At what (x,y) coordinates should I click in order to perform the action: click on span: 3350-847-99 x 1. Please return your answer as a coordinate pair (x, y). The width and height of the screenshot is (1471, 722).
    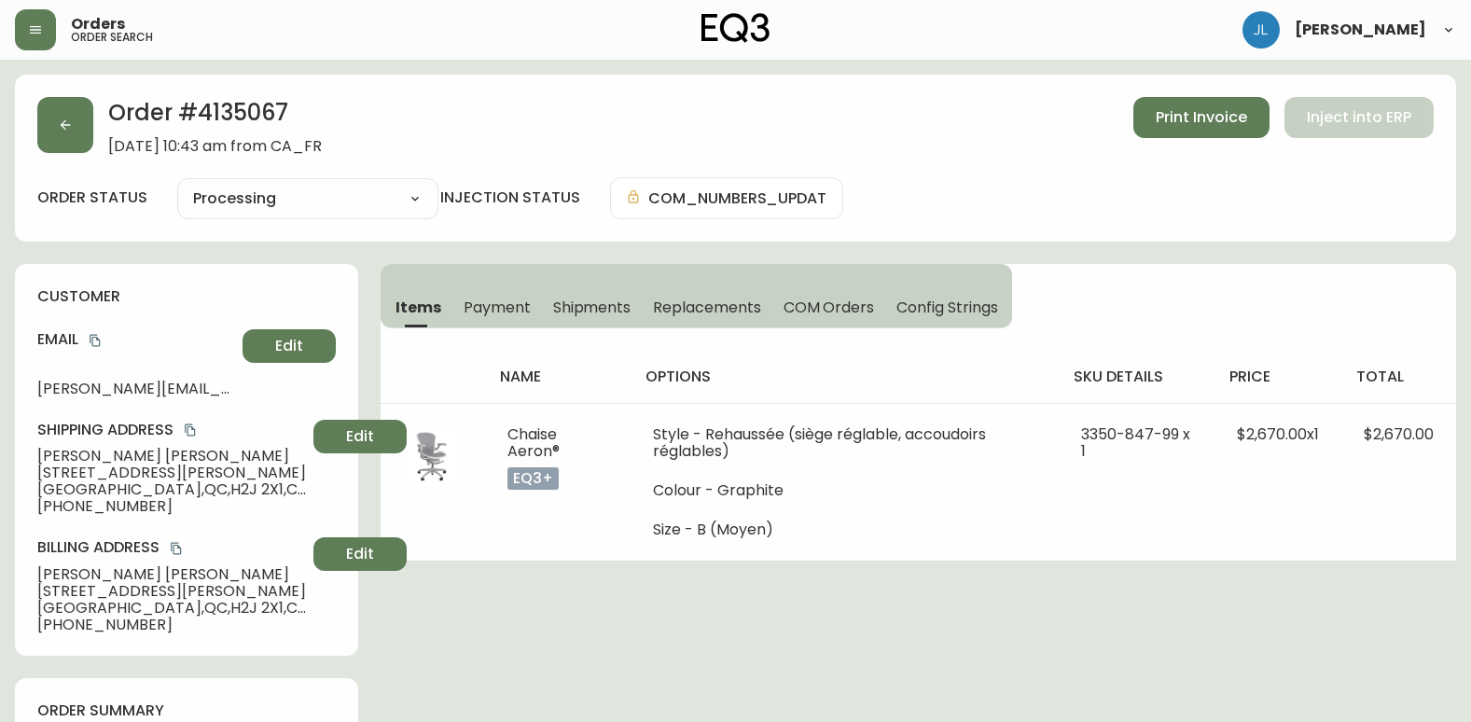
    Looking at the image, I should click on (1135, 442).